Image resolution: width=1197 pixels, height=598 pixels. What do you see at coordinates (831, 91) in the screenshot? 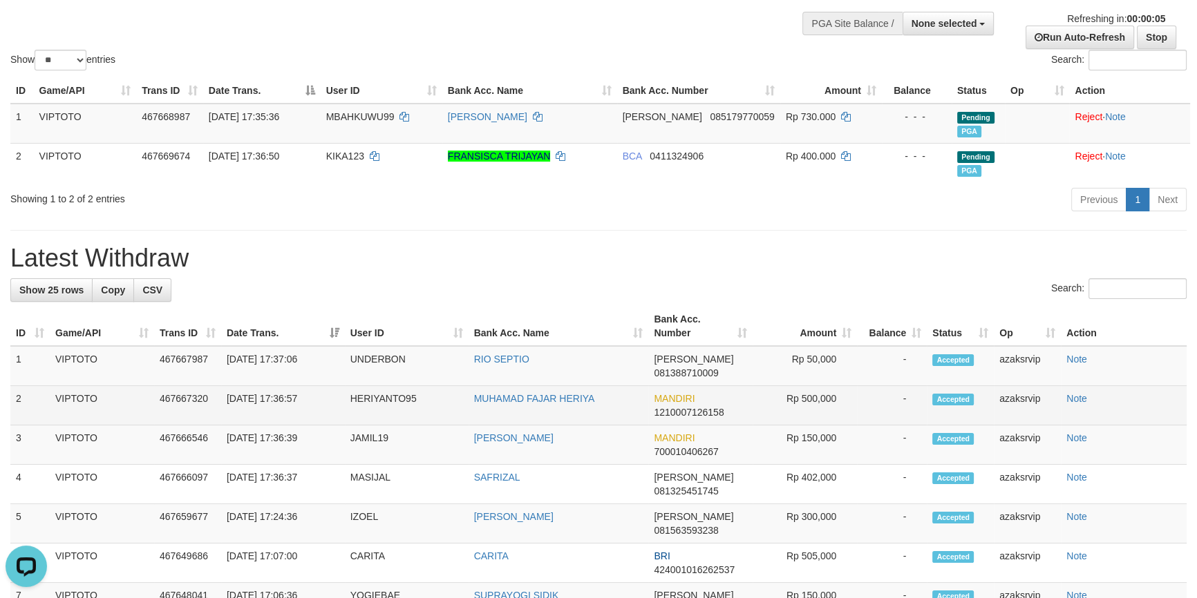
I see `th: Amount: activate to sort column ascending` at bounding box center [831, 91].